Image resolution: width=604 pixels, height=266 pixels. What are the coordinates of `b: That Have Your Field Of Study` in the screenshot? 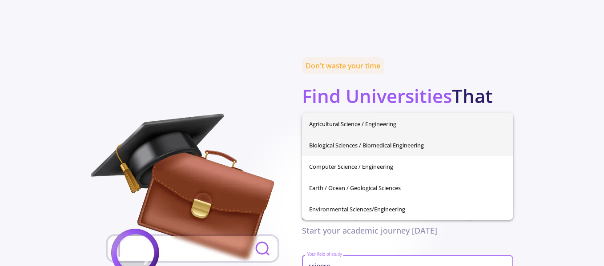 It's located at (397, 124).